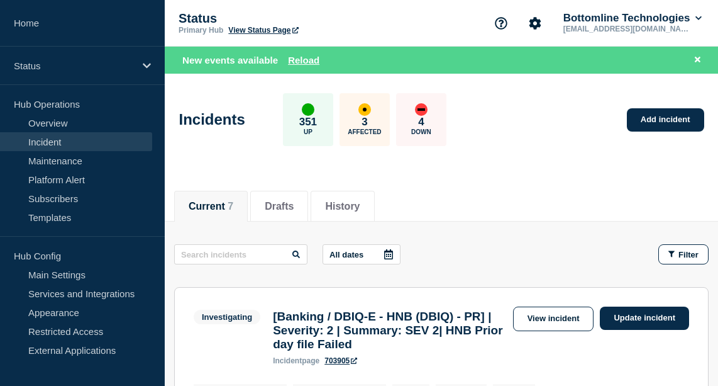 The image size is (718, 386). What do you see at coordinates (230, 206) in the screenshot?
I see `span: 7` at bounding box center [230, 206].